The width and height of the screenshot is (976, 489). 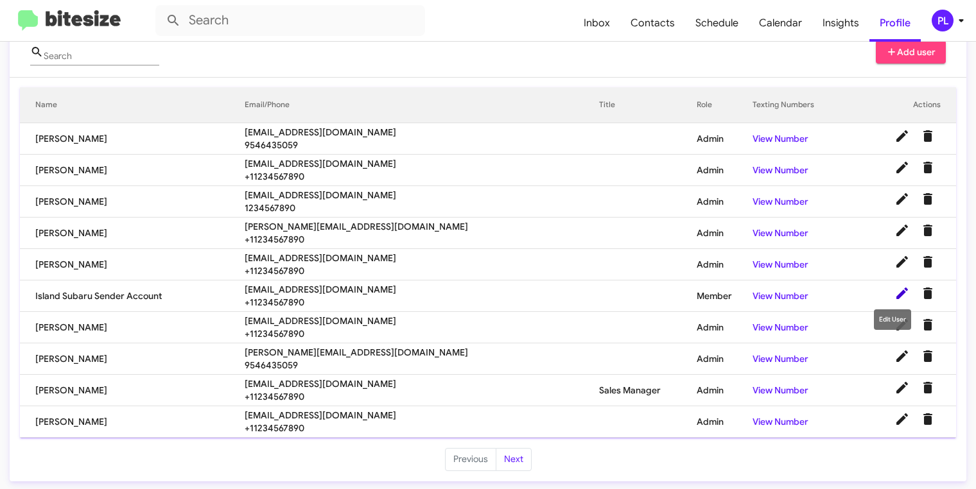 What do you see at coordinates (724, 296) in the screenshot?
I see `td: Member` at bounding box center [724, 296].